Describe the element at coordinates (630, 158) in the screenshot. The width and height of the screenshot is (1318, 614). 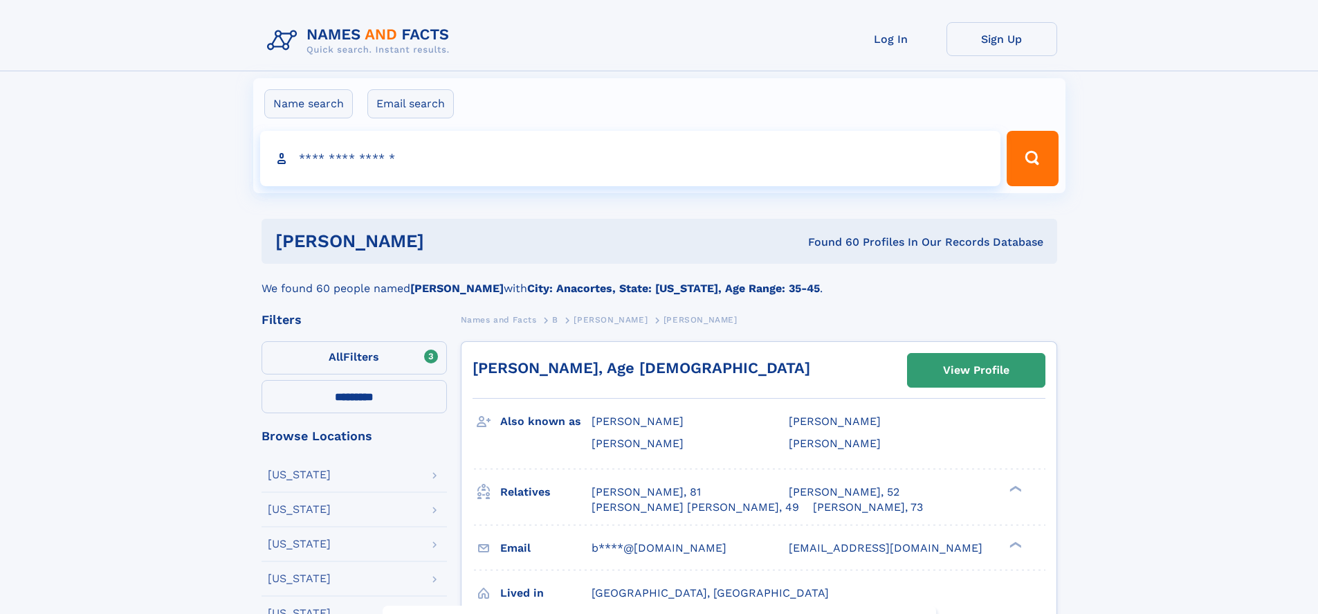
I see `input: search input` at that location.